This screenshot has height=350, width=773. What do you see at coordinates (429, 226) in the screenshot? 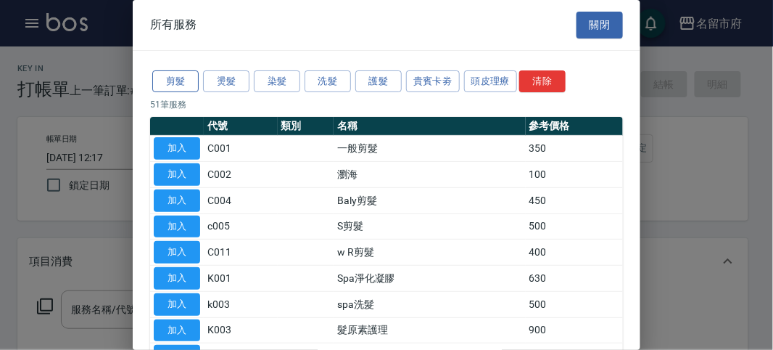
I see `td: S剪髮` at bounding box center [429, 226].